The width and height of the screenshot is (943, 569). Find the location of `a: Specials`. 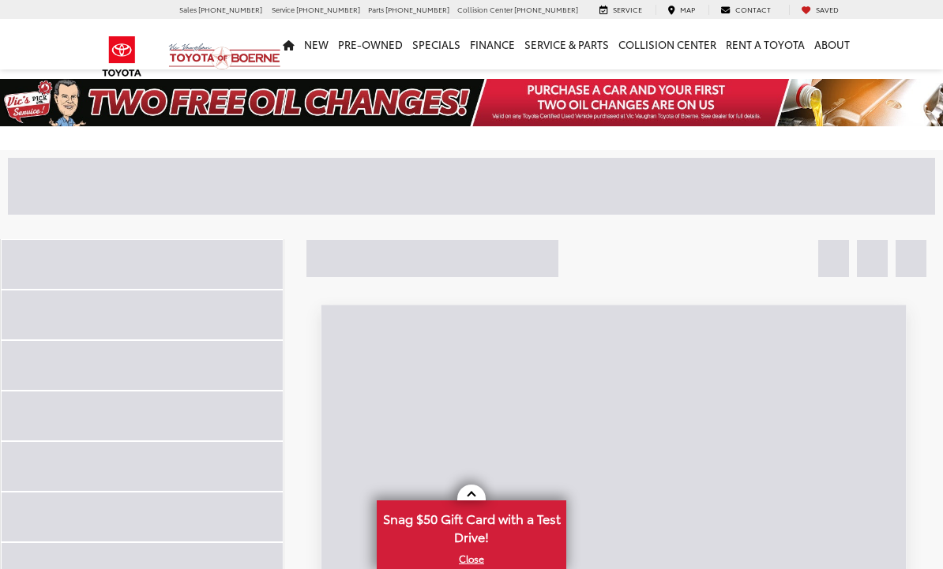

a: Specials is located at coordinates (436, 44).